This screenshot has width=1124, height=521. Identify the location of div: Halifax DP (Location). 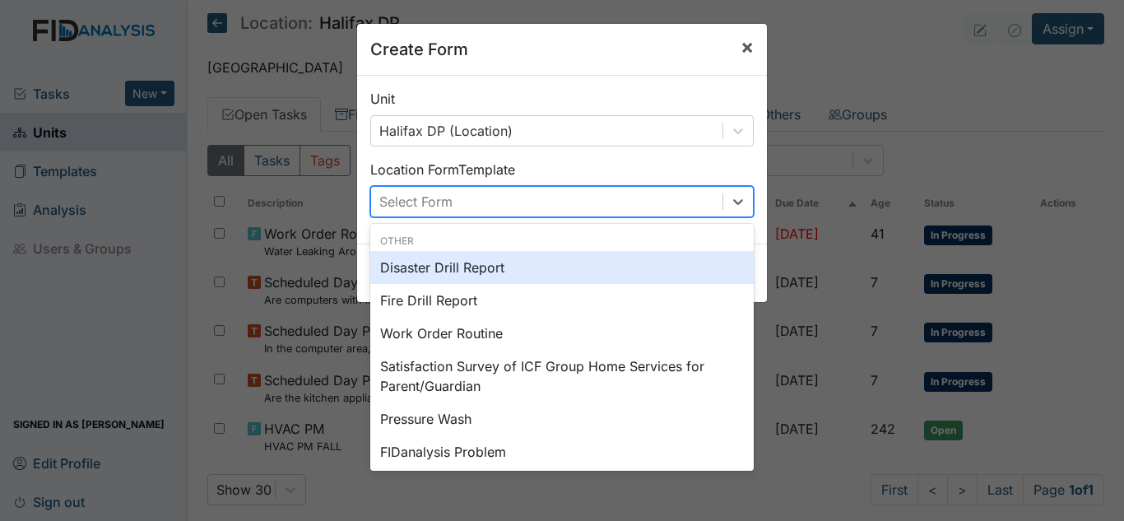
(446, 131).